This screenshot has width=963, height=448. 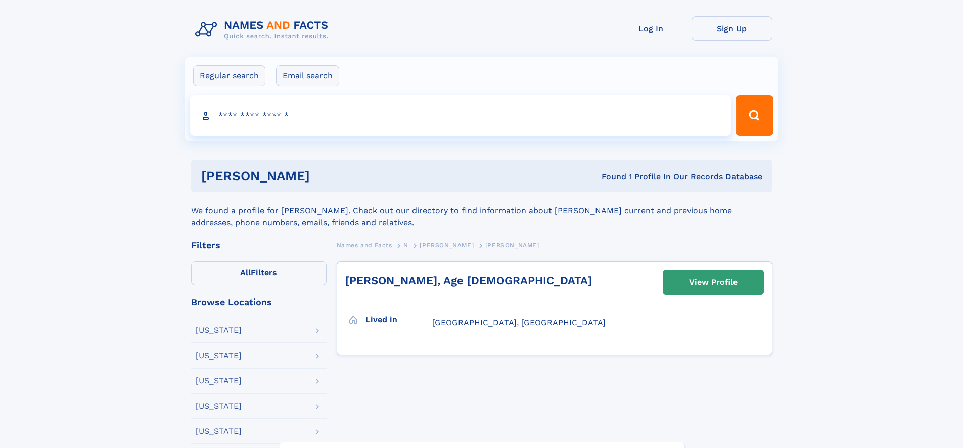 What do you see at coordinates (732, 28) in the screenshot?
I see `a: Sign Up` at bounding box center [732, 28].